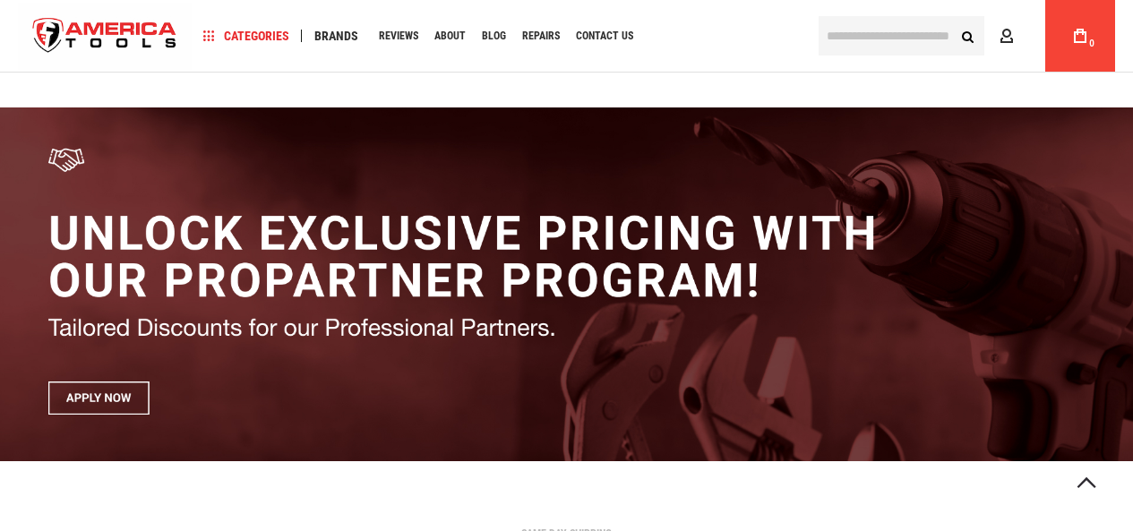  Describe the element at coordinates (246, 36) in the screenshot. I see `a: Categories` at that location.